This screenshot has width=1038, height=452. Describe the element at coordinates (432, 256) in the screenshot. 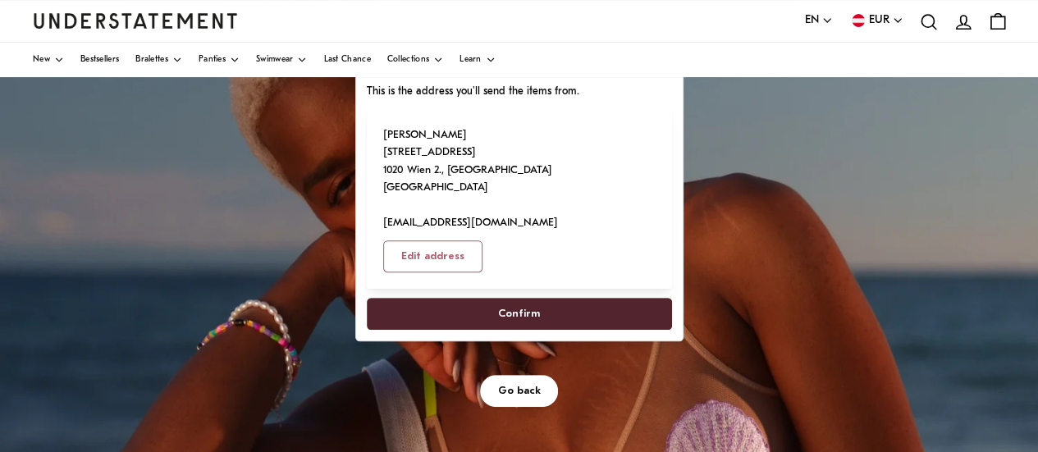

I see `span: Edit address` at that location.